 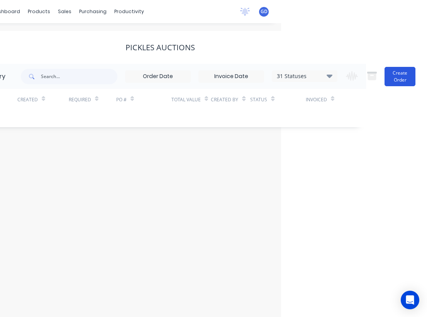 What do you see at coordinates (400, 76) in the screenshot?
I see `button: Create Order` at bounding box center [400, 76].